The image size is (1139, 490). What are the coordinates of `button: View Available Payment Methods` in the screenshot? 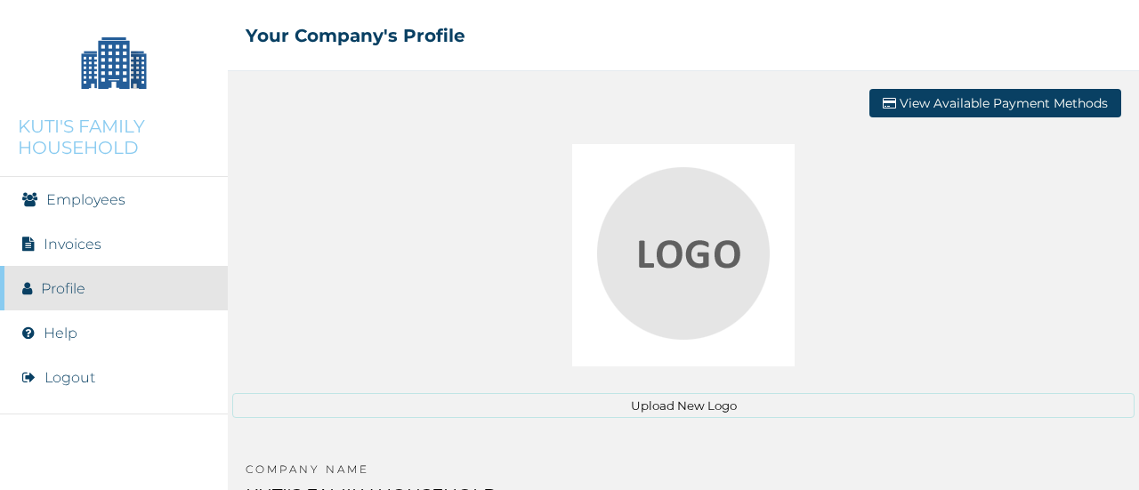 It's located at (995, 103).